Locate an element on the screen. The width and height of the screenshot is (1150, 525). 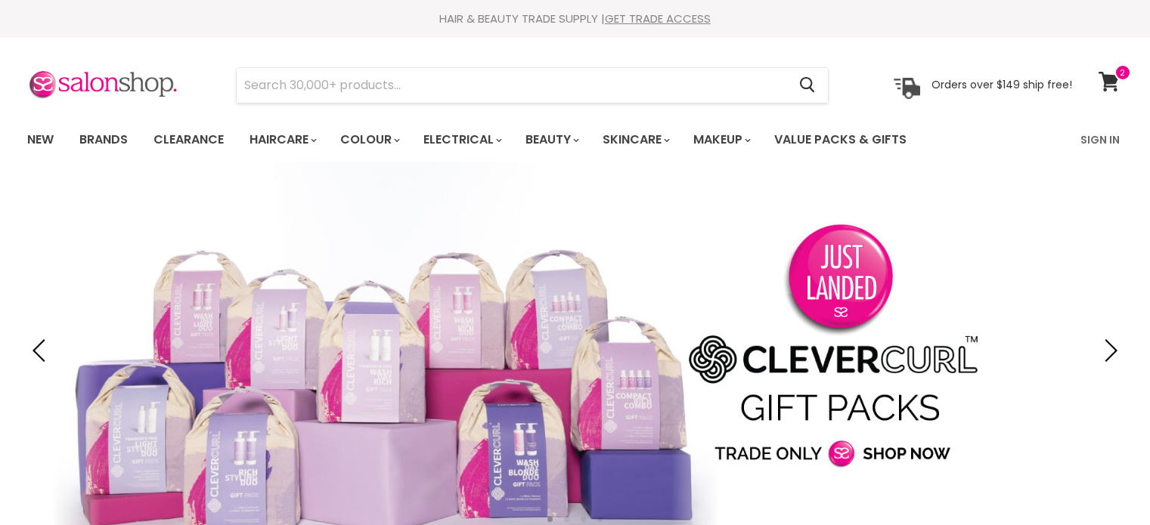
li: Page dot 3 is located at coordinates (583, 519).